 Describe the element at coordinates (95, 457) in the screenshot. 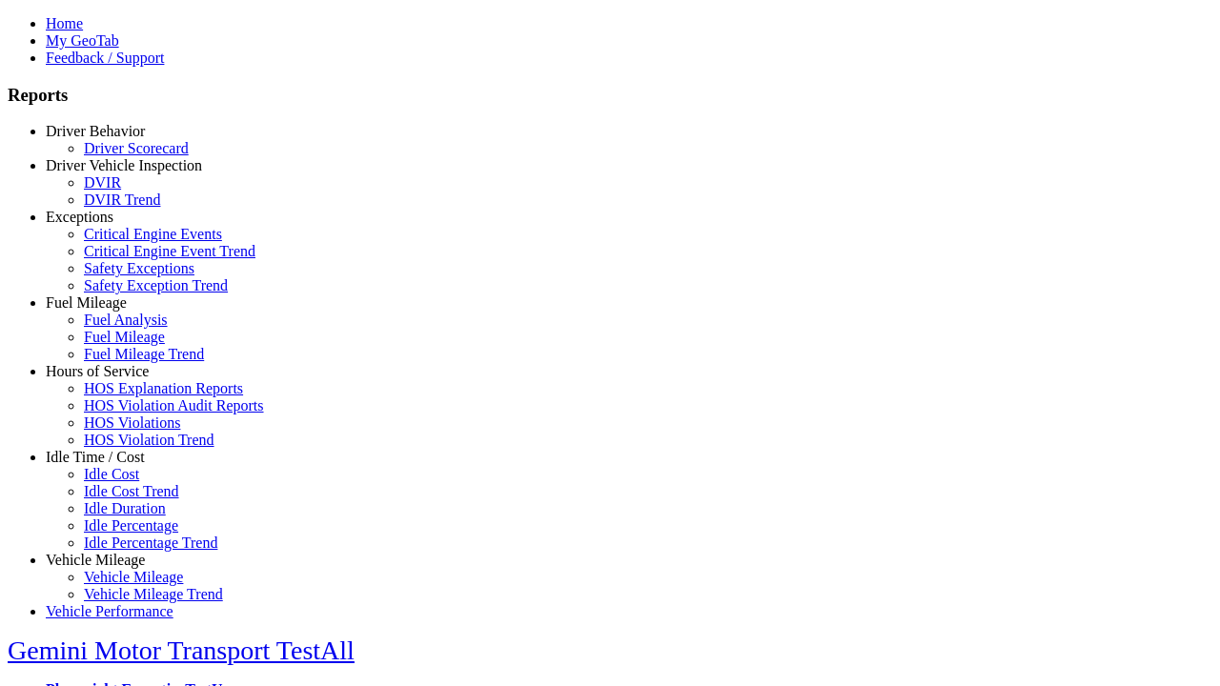

I see `a: Idle Time / Cost` at that location.